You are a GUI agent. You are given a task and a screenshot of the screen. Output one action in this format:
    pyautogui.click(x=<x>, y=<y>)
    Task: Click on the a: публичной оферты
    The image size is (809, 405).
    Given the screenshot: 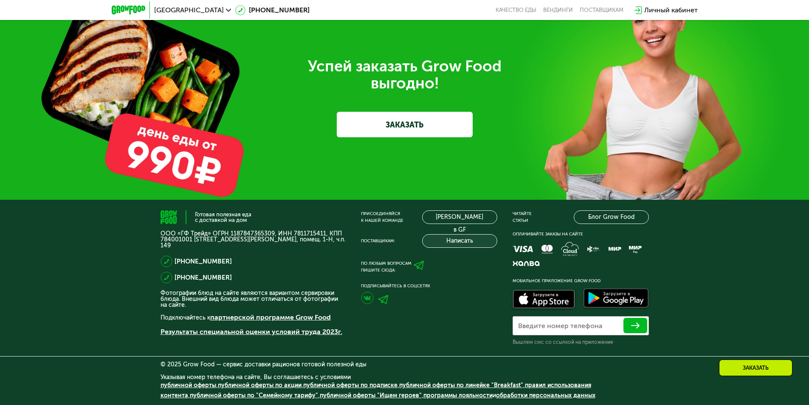 What is the action you would take?
    pyautogui.click(x=188, y=385)
    